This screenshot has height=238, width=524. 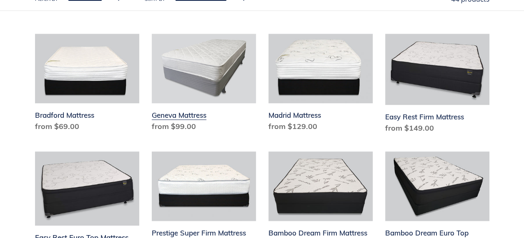 I want to click on a: Bradford Mattress, so click(x=87, y=85).